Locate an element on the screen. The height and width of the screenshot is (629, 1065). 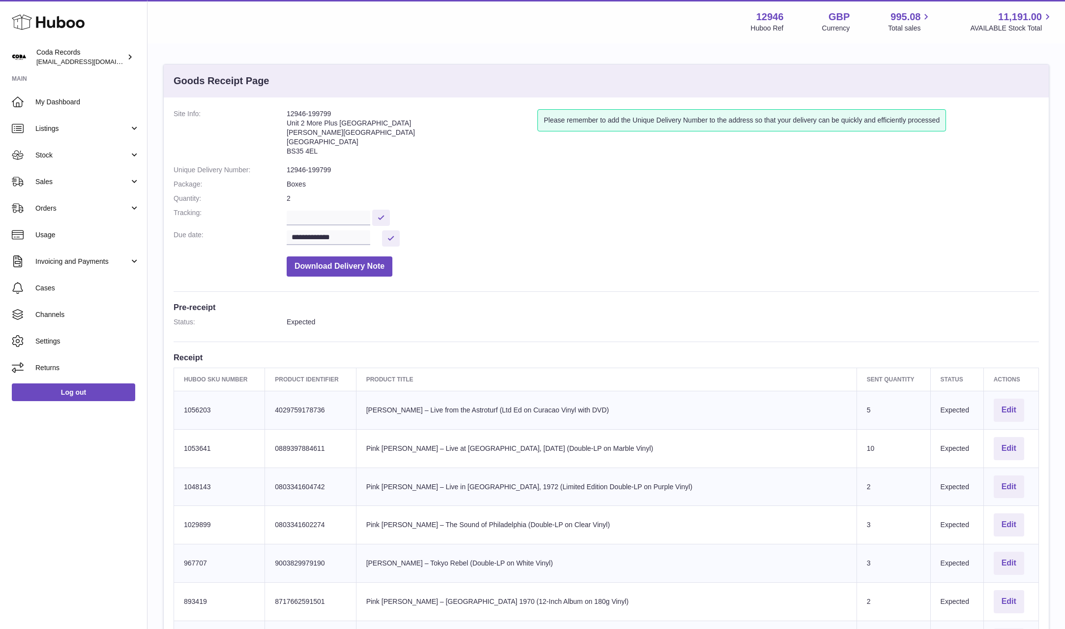
div: Currency is located at coordinates (836, 28).